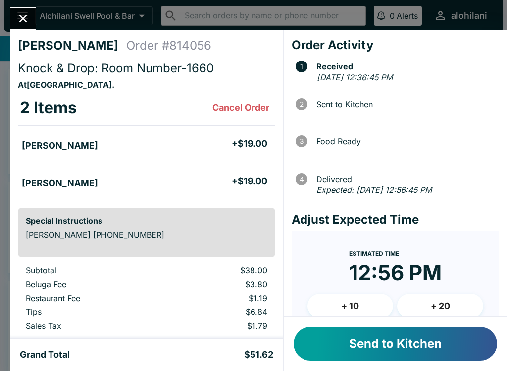  Describe the element at coordinates (405, 104) in the screenshot. I see `span: Sent to Kitchen` at that location.